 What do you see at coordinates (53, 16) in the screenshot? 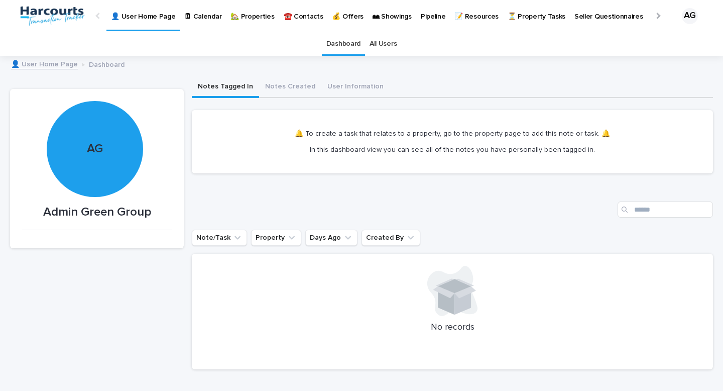
I see `img: aRr5UT5PQeWb03tlxx4P` at bounding box center [53, 16].